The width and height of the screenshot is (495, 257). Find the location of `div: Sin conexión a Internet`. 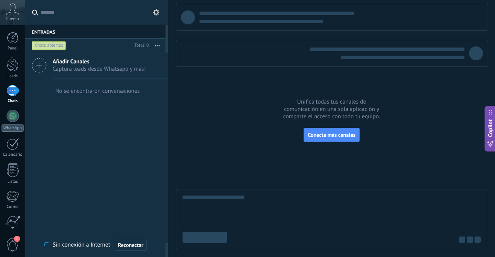

div: Sin conexión a Internet is located at coordinates (95, 245).